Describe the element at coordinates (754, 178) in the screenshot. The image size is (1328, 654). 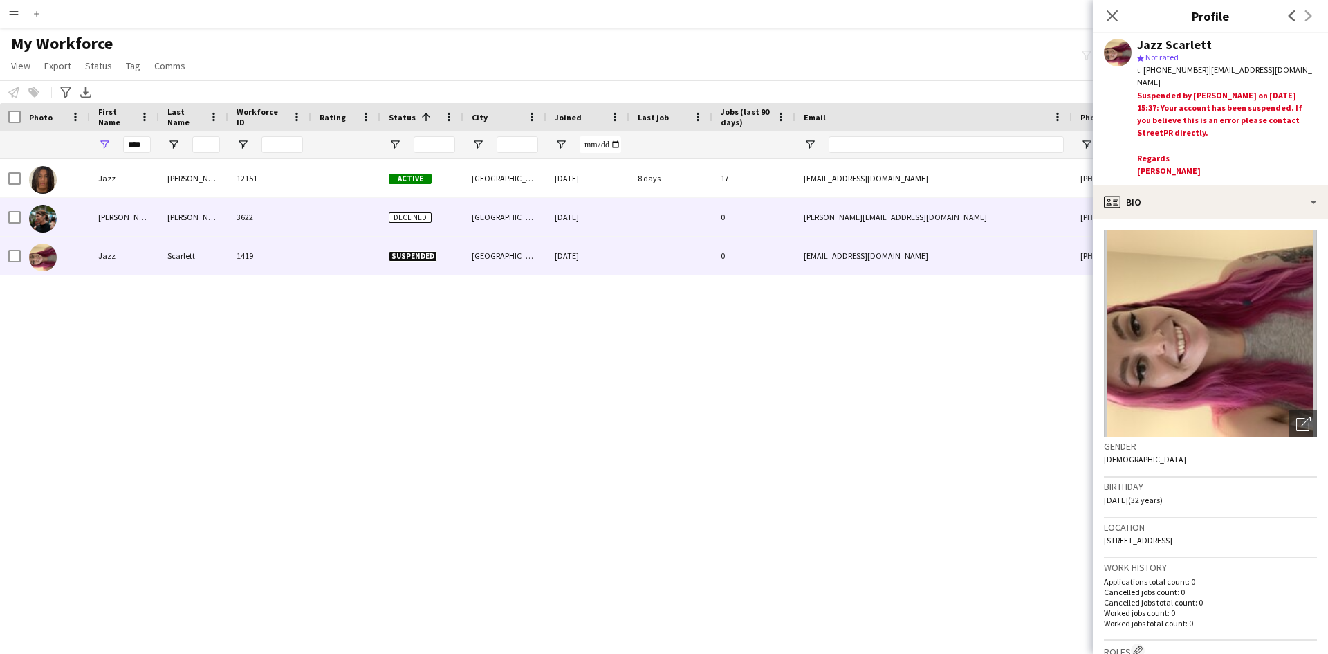
I see `div: 17` at that location.